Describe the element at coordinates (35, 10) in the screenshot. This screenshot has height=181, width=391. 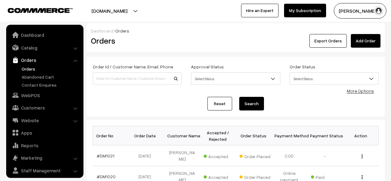
I see `a: COMMMERCE` at that location.